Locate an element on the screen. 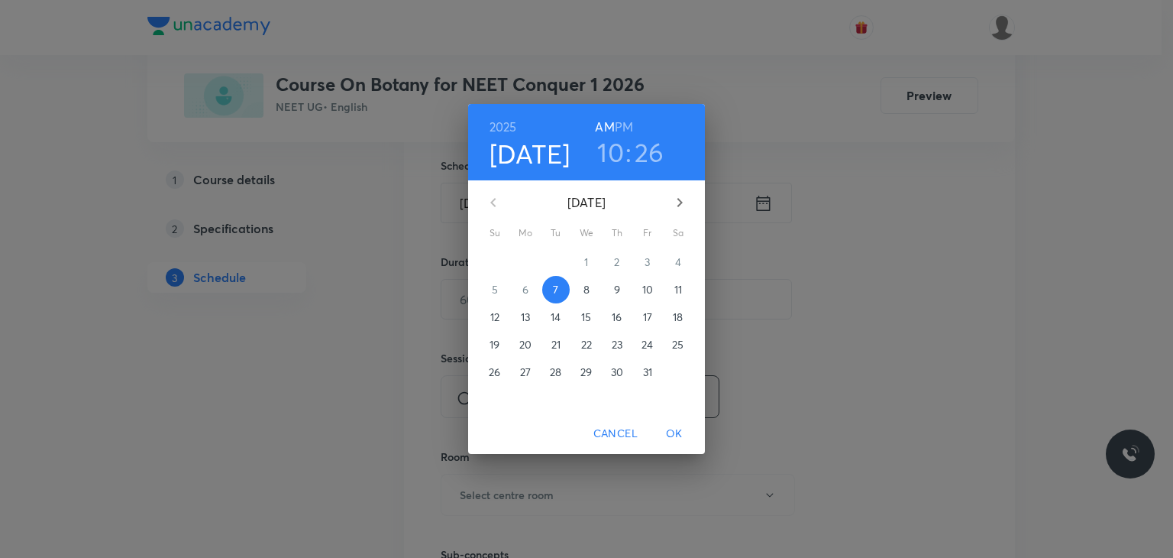 The height and width of the screenshot is (558, 1173). p: 28 is located at coordinates (555, 372).